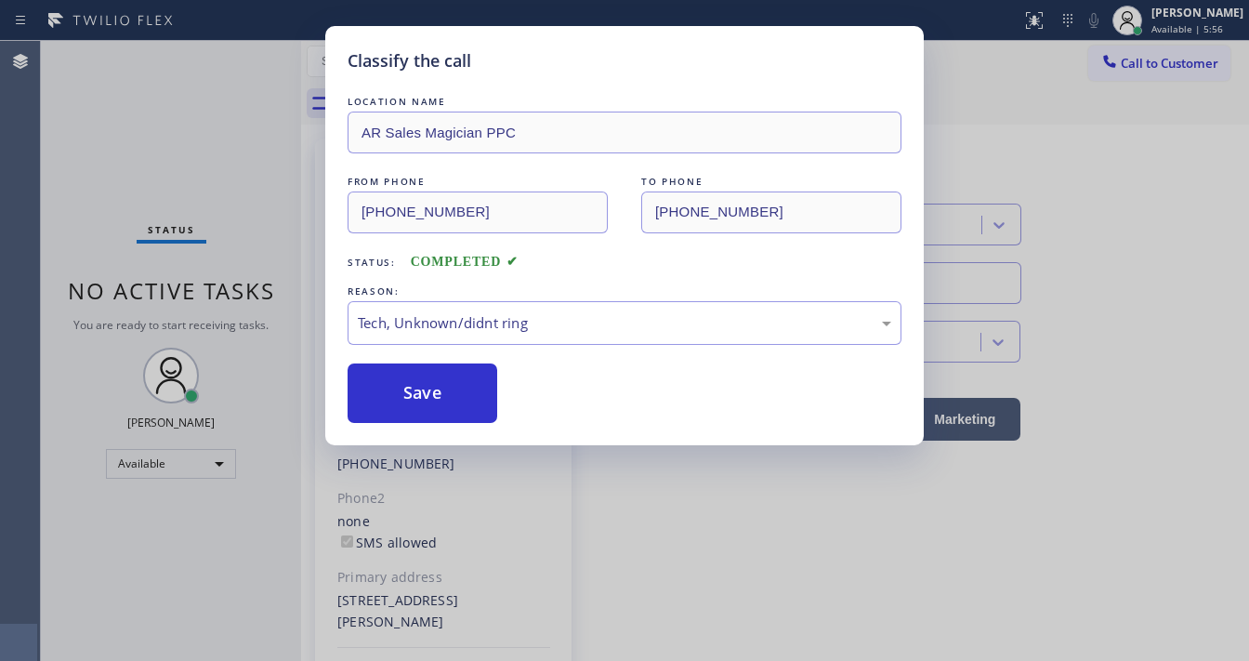  What do you see at coordinates (478, 181) in the screenshot?
I see `div: FROM PHONE` at bounding box center [478, 181].